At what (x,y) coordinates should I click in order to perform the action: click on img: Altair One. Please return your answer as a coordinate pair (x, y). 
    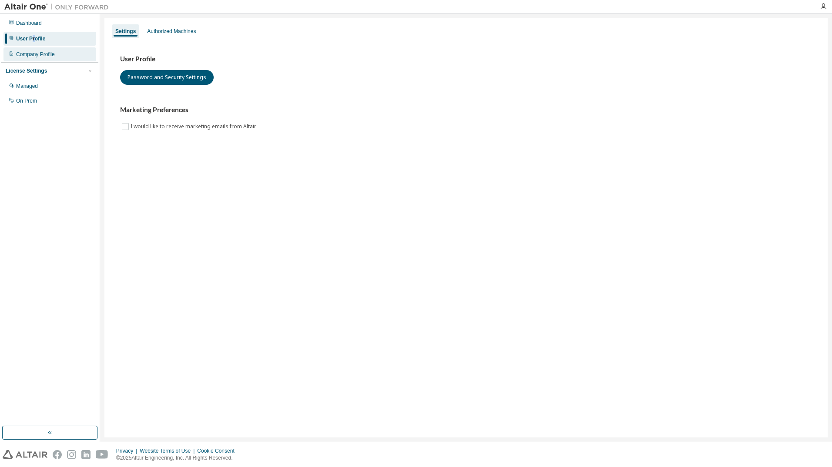
    Looking at the image, I should click on (59, 7).